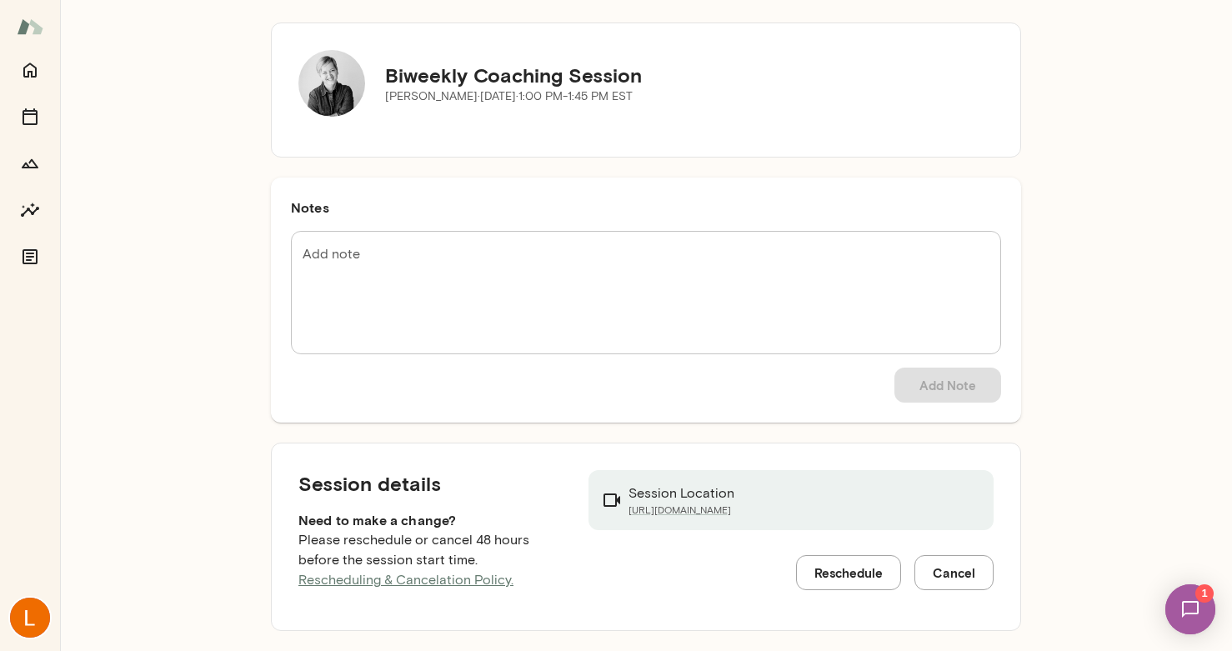 The width and height of the screenshot is (1232, 651). What do you see at coordinates (30, 257) in the screenshot?
I see `button: Documents` at bounding box center [30, 257].